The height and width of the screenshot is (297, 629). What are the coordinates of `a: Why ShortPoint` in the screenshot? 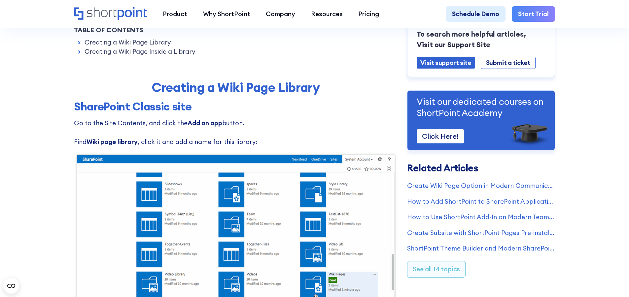 It's located at (226, 14).